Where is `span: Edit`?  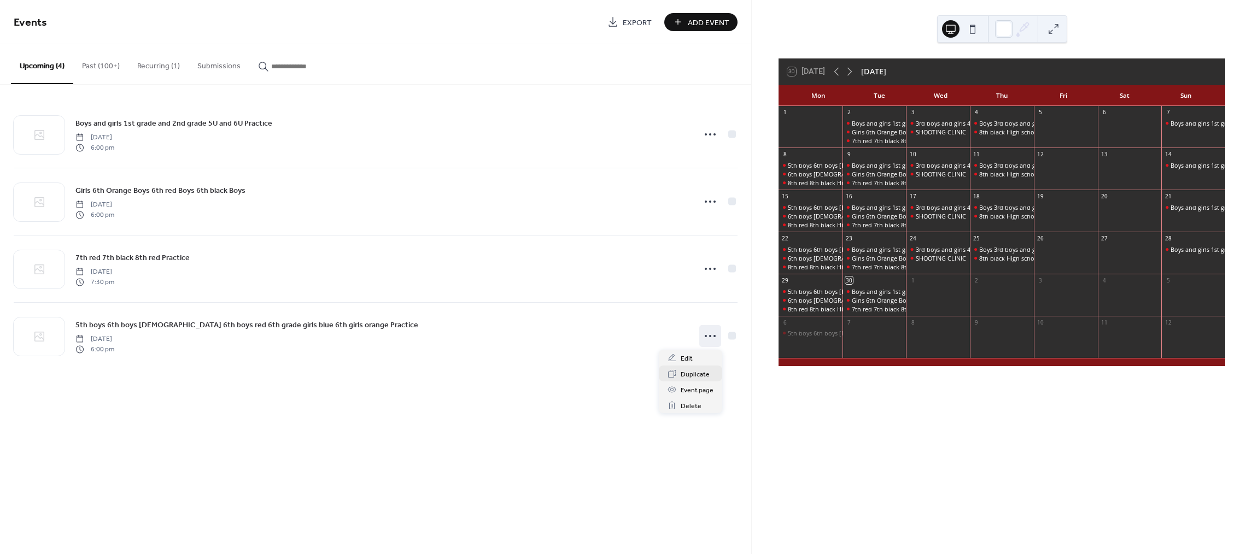
span: Edit is located at coordinates (687, 359).